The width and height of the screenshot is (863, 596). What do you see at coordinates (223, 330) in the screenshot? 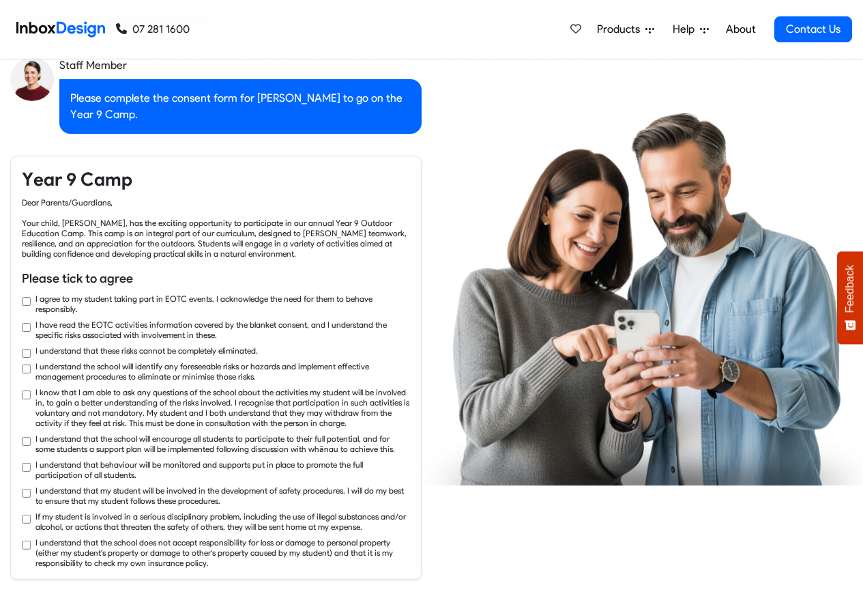
I see `label: I have read the EOTC activities information covered by the blanket consent, and I understand the ...` at bounding box center [223, 330].